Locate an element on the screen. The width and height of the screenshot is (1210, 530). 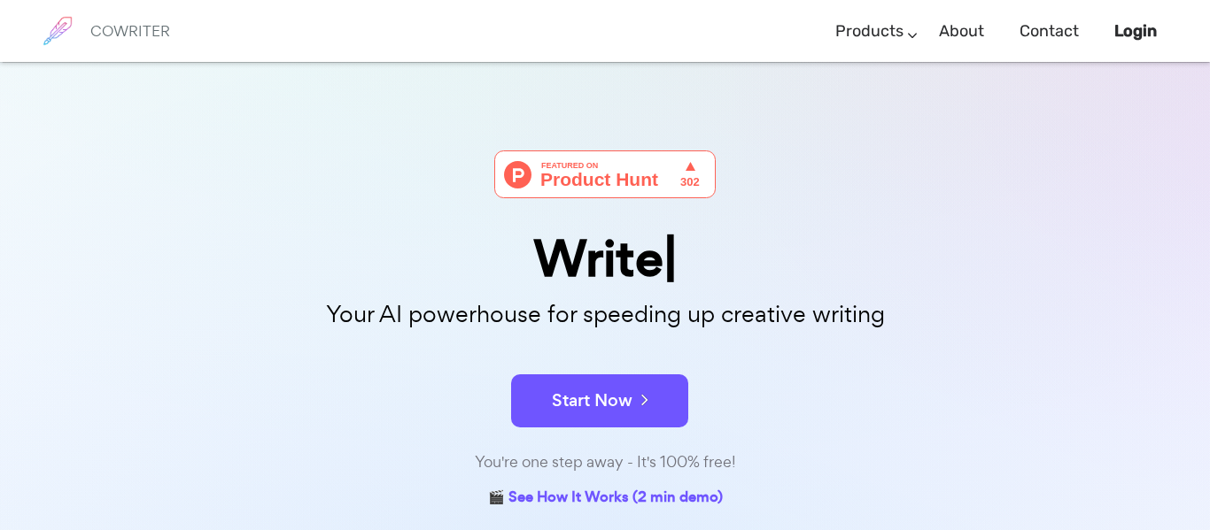
a: Login is located at coordinates (1135, 31).